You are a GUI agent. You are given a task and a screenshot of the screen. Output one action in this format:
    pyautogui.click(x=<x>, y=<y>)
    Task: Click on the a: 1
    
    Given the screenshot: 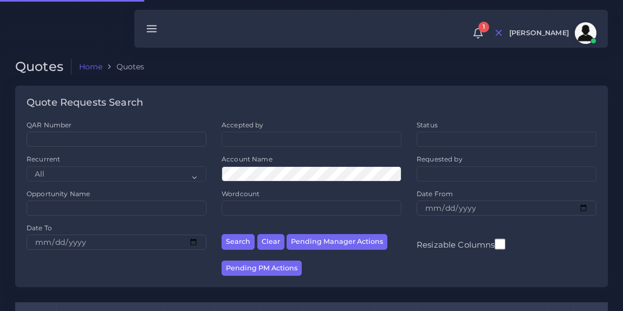 What is the action you would take?
    pyautogui.click(x=478, y=33)
    